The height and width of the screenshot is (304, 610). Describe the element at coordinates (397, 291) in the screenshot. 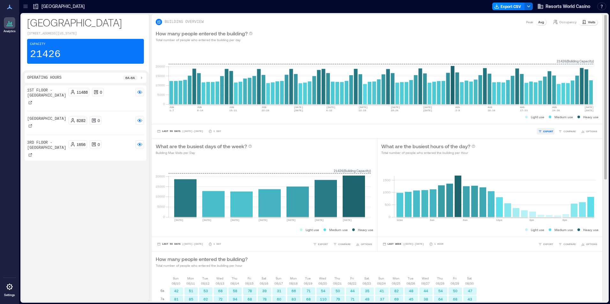

I see `text: 82` at that location.